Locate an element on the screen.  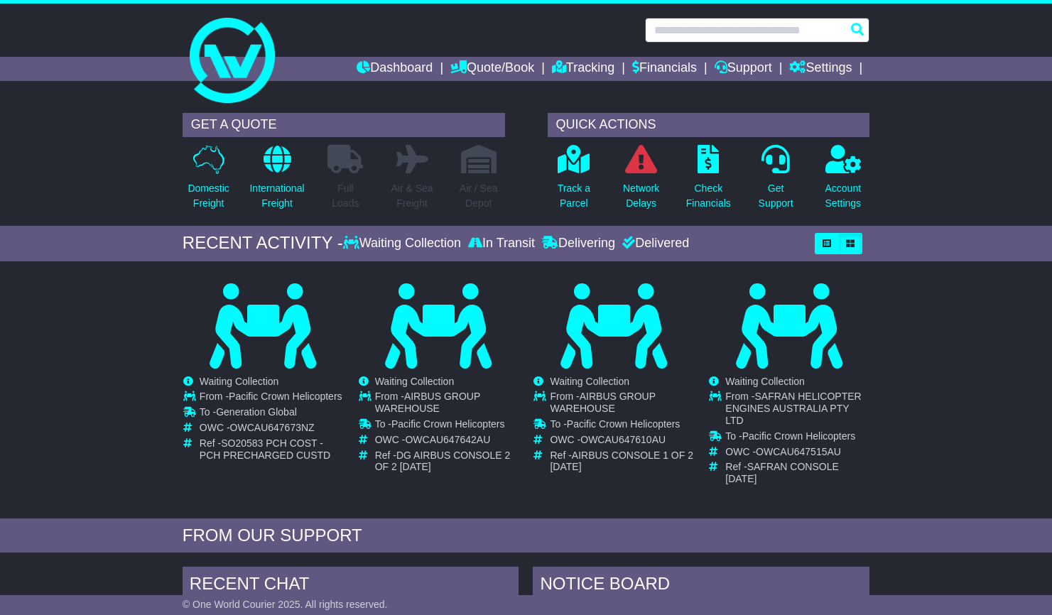
a: Dashboard is located at coordinates (394, 69).